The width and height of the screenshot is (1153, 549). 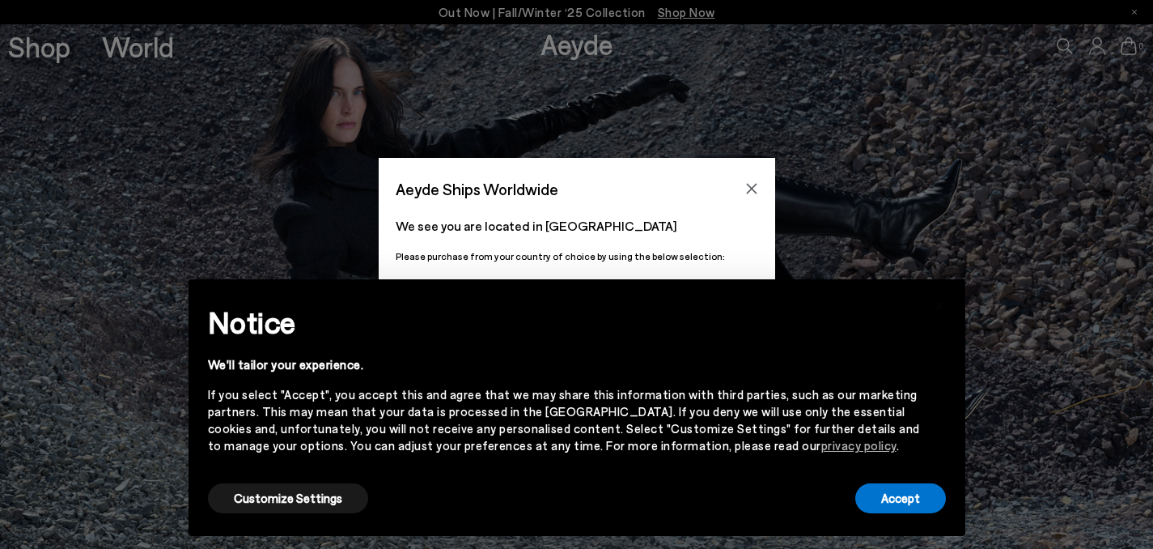 What do you see at coordinates (564, 364) in the screenshot?
I see `div: We'll tailor your experience.` at bounding box center [564, 364].